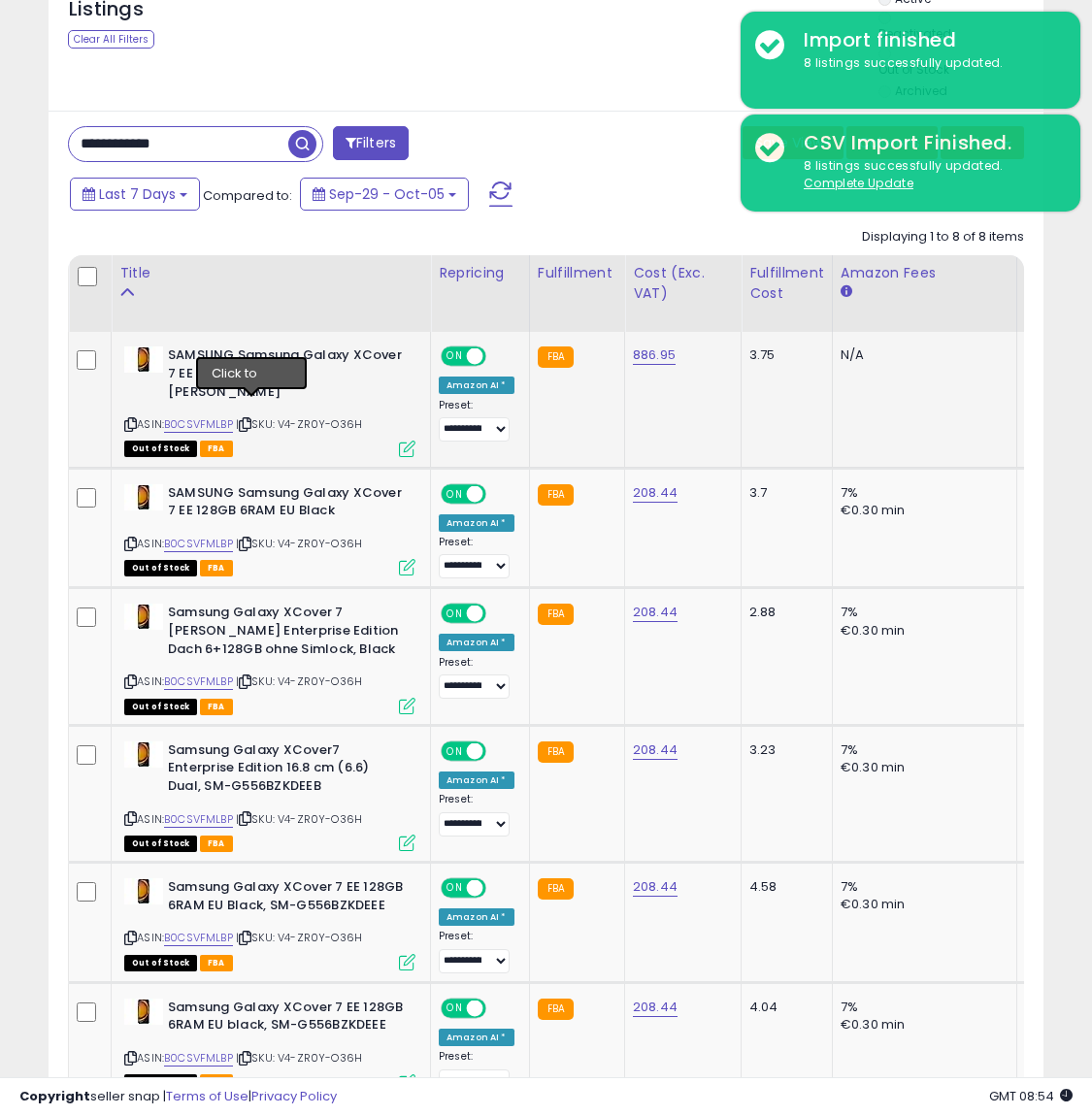  What do you see at coordinates (783, 750) in the screenshot?
I see `div: 3.23` at bounding box center [783, 750].